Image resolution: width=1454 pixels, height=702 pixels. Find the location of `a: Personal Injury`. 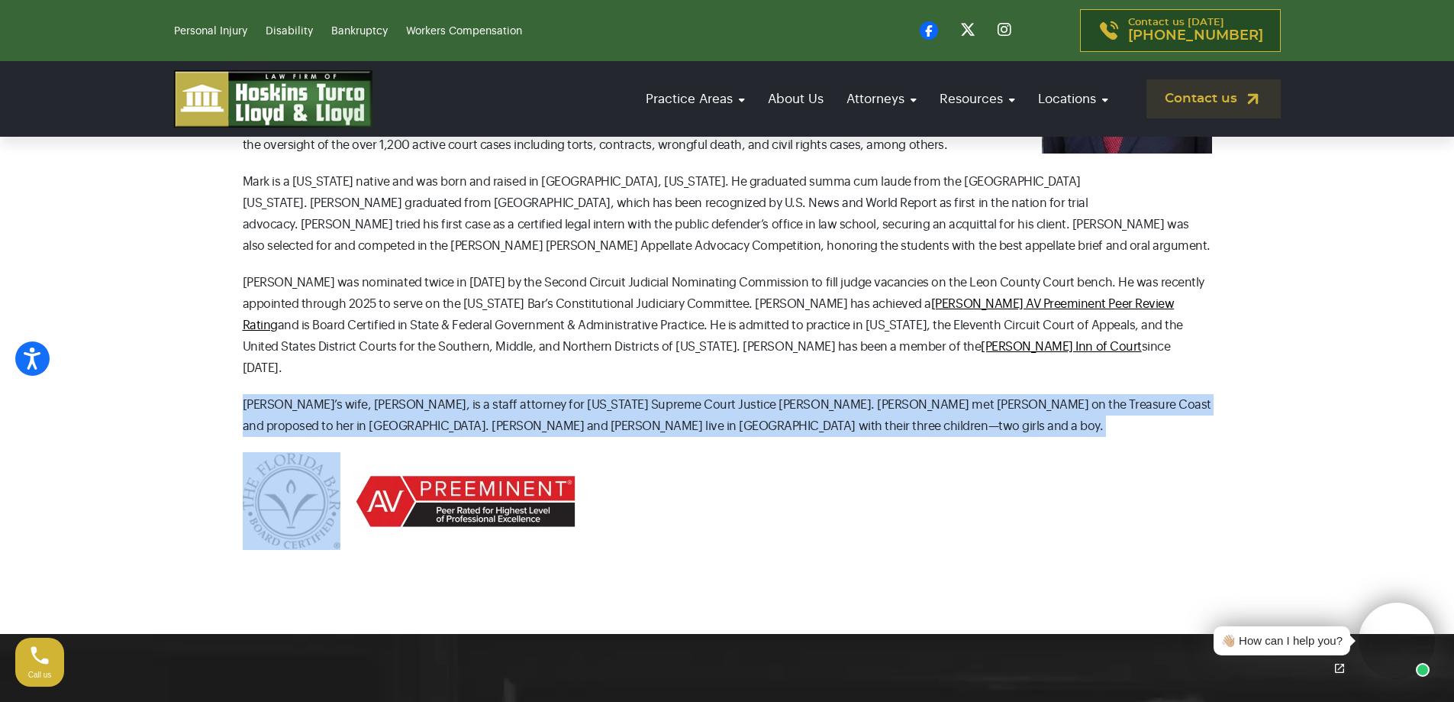

a: Personal Injury is located at coordinates (211, 31).